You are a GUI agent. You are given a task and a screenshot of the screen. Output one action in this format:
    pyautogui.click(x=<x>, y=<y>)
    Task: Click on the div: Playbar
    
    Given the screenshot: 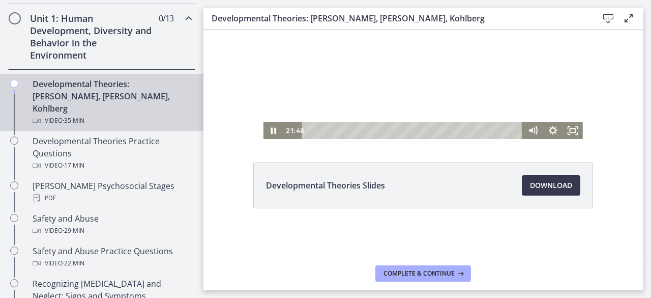 What is the action you would take?
    pyautogui.click(x=211, y=171)
    